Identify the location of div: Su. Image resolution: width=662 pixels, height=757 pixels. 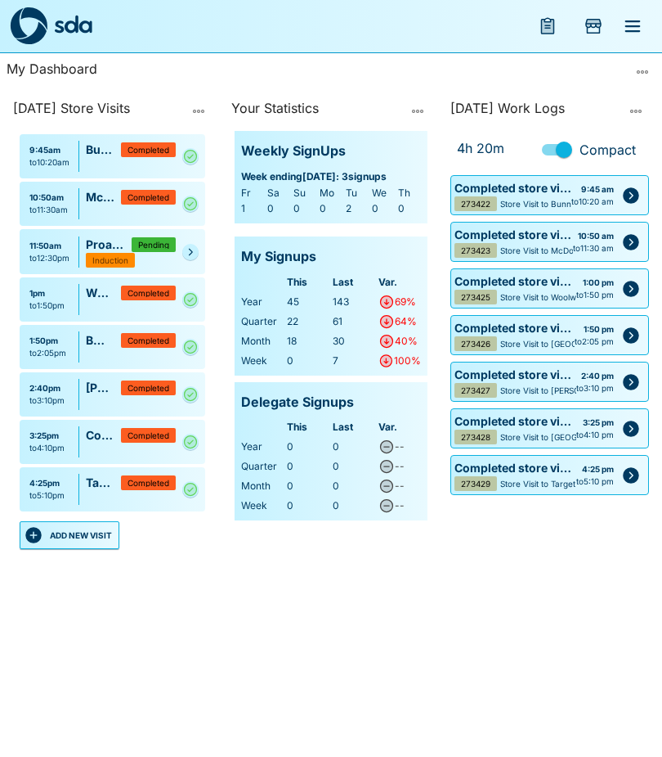
(305, 193).